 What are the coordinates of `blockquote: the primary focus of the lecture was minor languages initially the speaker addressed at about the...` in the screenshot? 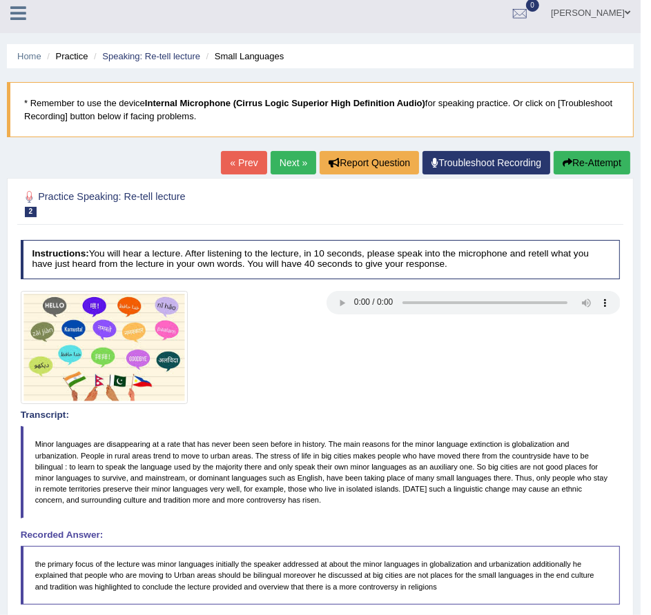 It's located at (320, 575).